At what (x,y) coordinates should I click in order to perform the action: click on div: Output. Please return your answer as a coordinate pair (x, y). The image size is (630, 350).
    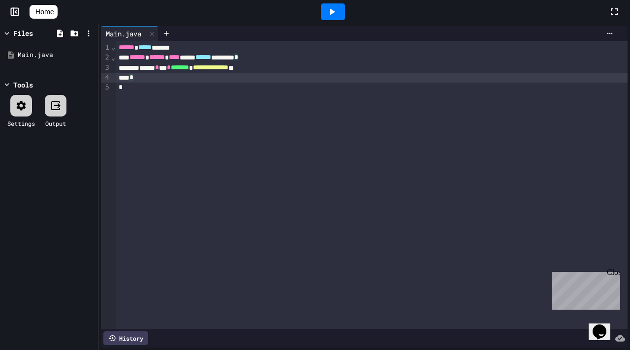
    Looking at the image, I should click on (56, 124).